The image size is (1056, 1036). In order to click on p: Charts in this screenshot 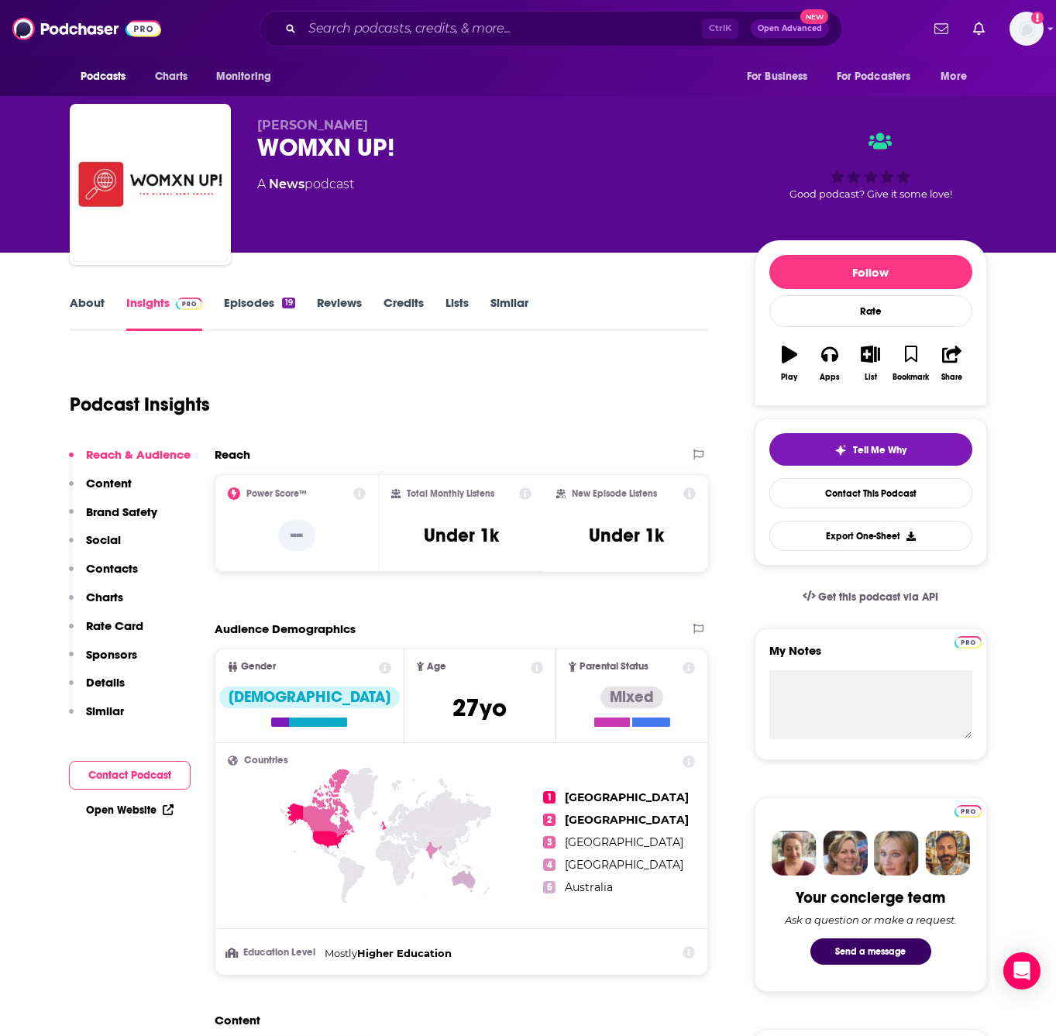, I will do `click(105, 596)`.